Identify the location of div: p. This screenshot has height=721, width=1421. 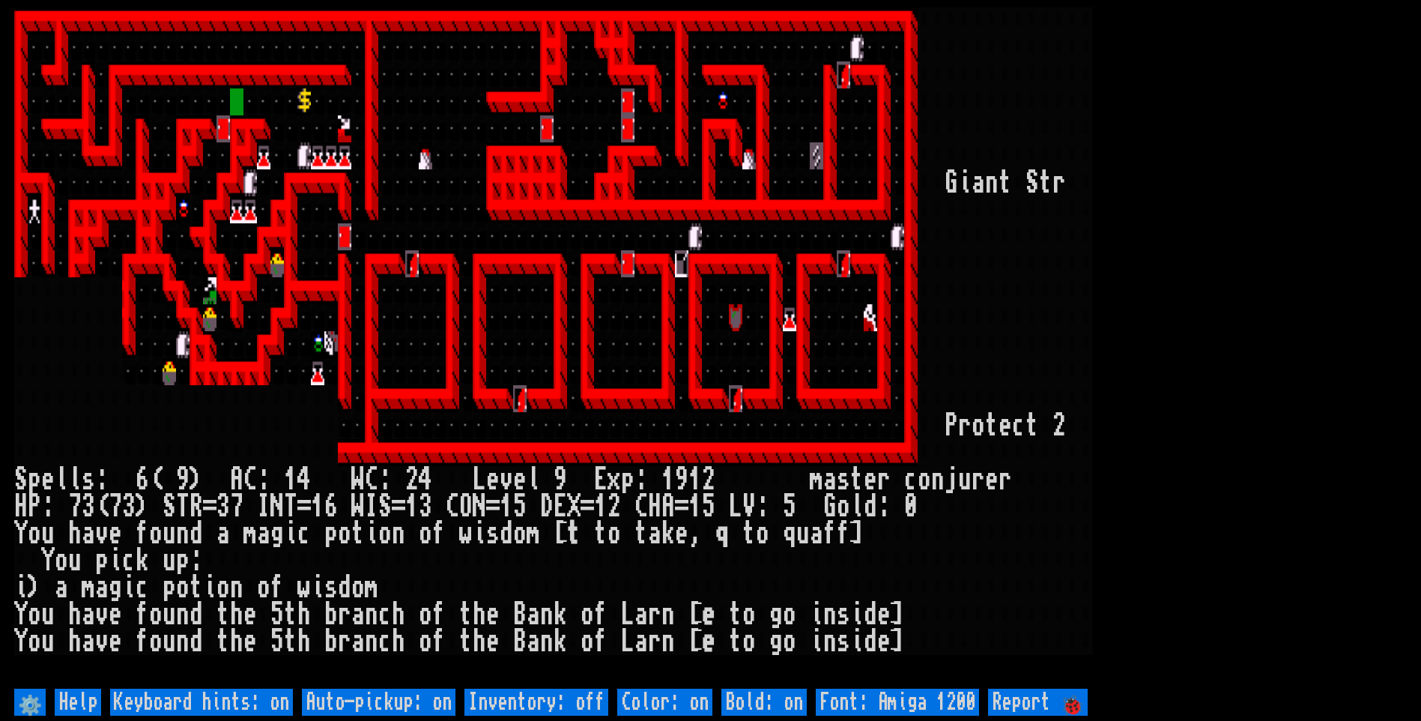
(628, 479).